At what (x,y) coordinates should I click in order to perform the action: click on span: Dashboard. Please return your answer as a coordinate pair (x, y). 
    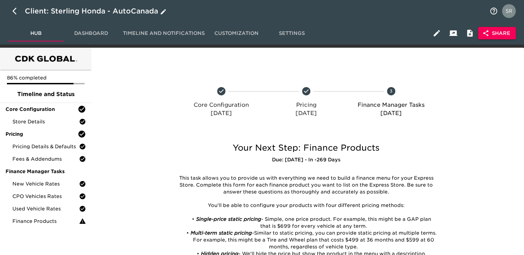
    Looking at the image, I should click on (91, 33).